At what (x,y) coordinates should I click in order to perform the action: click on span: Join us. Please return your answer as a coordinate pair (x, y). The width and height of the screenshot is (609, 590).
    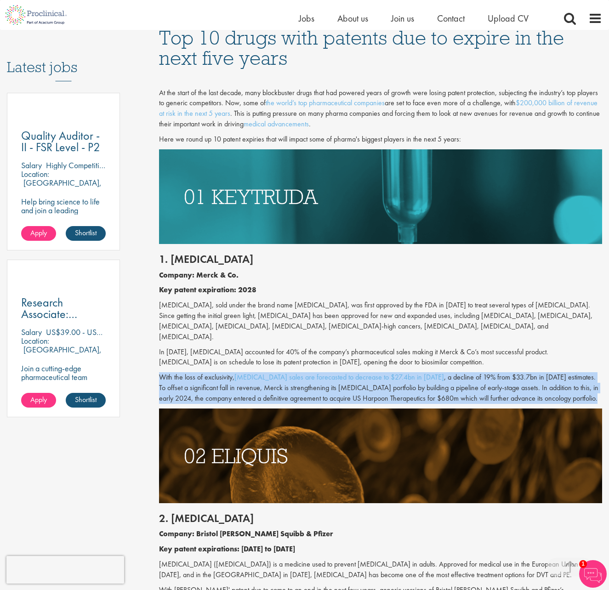
    Looking at the image, I should click on (403, 18).